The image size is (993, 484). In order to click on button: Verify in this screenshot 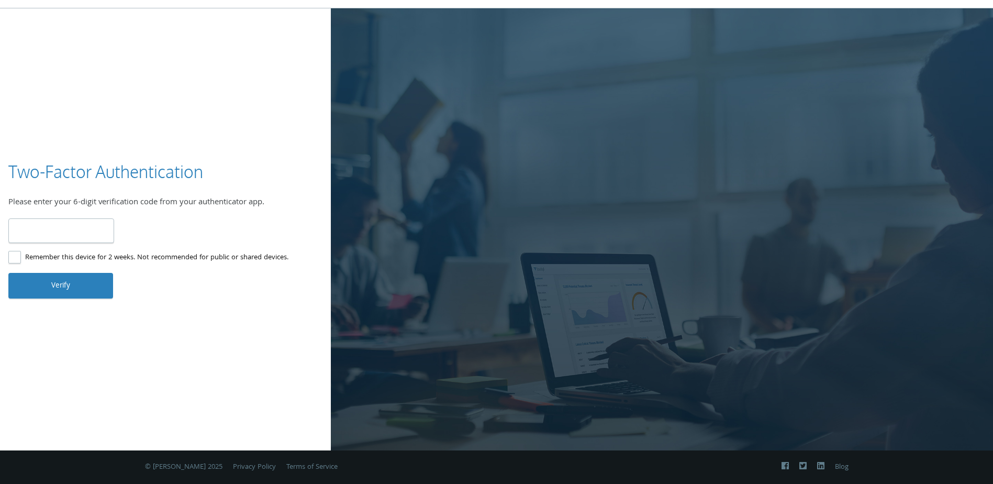, I will do `click(61, 285)`.